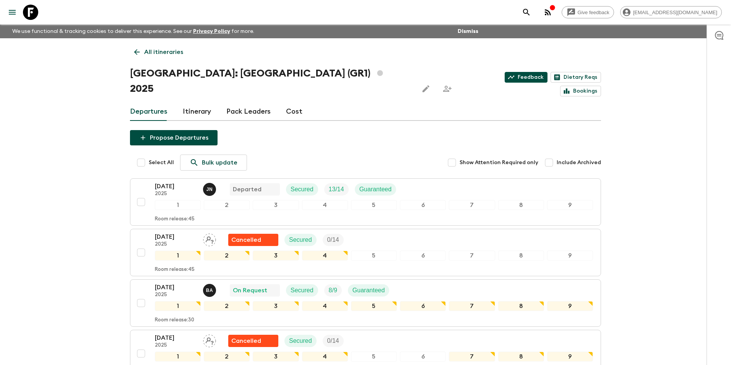 The image size is (731, 365). What do you see at coordinates (468, 31) in the screenshot?
I see `button: Dismiss` at bounding box center [468, 31].